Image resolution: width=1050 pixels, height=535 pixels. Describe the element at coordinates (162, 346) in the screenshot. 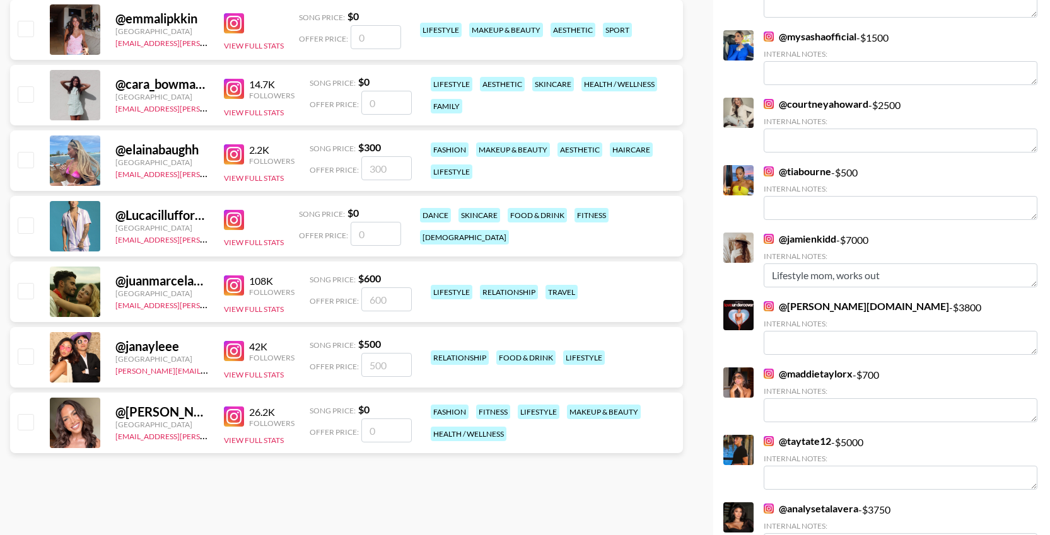

I see `div: @ janayleee` at that location.